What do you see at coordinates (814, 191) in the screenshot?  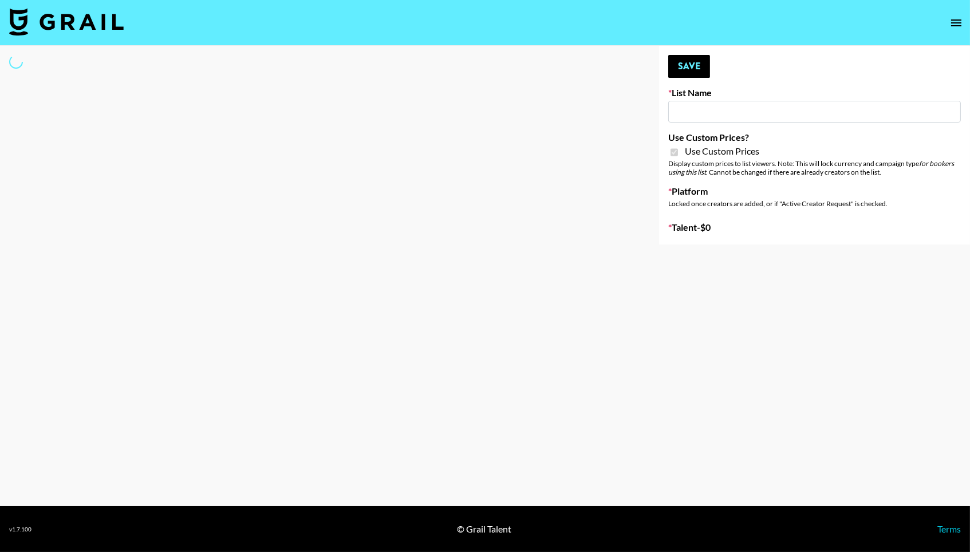 I see `label: Platform` at bounding box center [814, 191].